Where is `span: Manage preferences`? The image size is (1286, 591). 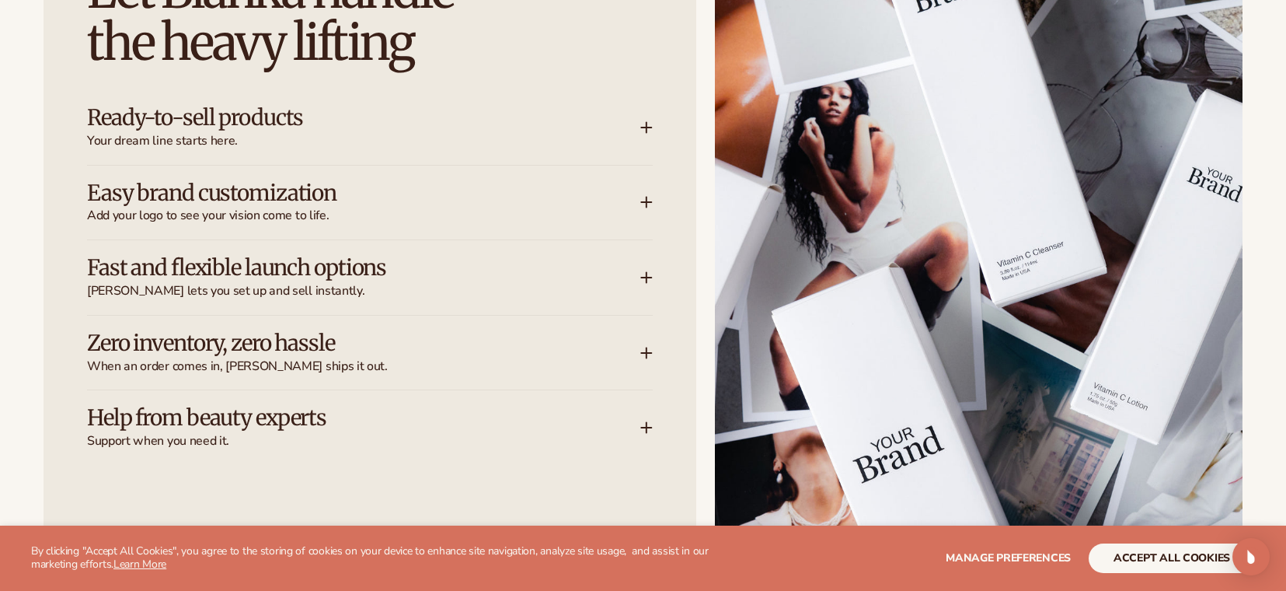
span: Manage preferences is located at coordinates (1008, 557).